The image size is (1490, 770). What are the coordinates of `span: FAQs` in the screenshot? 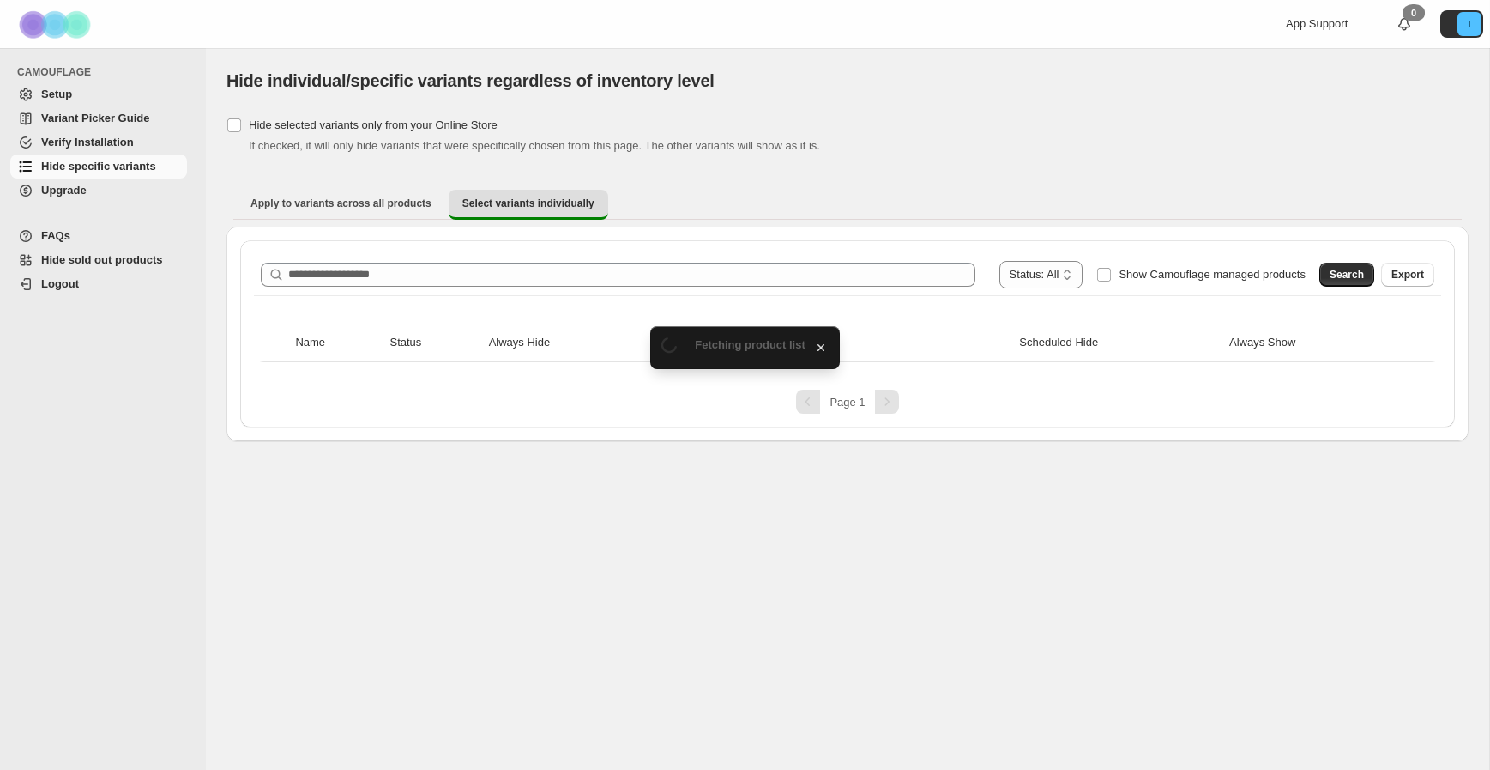 It's located at (56, 235).